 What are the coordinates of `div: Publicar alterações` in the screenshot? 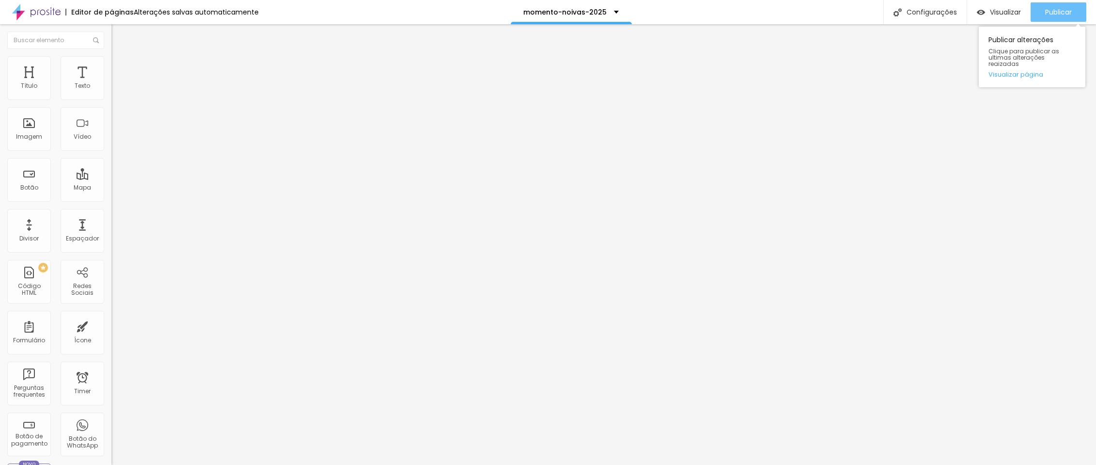 It's located at (1032, 57).